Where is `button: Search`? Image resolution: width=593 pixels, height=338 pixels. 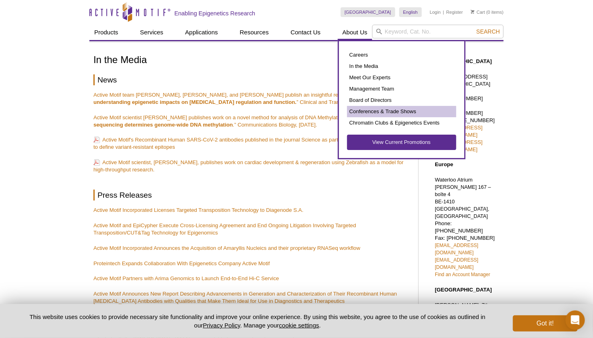 button: Search is located at coordinates (488, 32).